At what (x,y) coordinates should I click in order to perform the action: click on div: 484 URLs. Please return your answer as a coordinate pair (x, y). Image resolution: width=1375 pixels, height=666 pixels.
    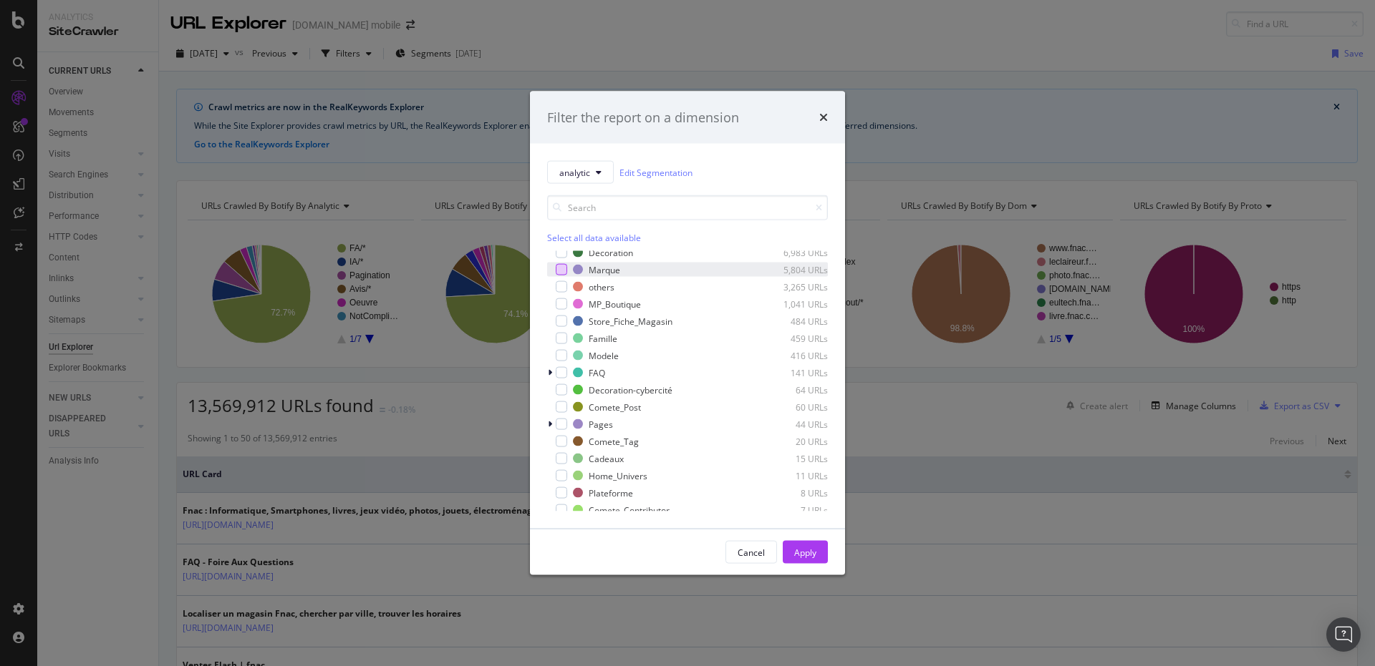
    Looking at the image, I should click on (792, 321).